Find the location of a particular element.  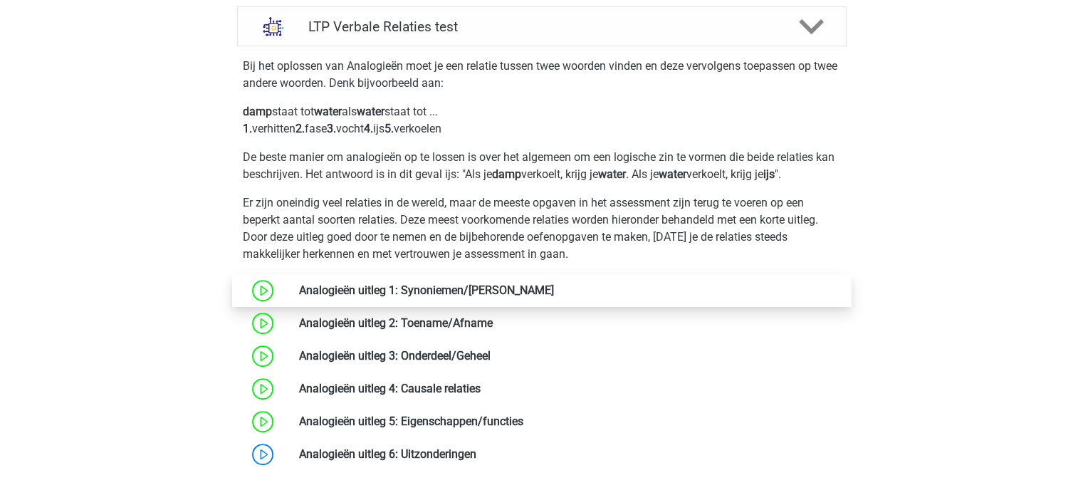

a: analogieen LTP Verbale Relaties test is located at coordinates (542, 26).